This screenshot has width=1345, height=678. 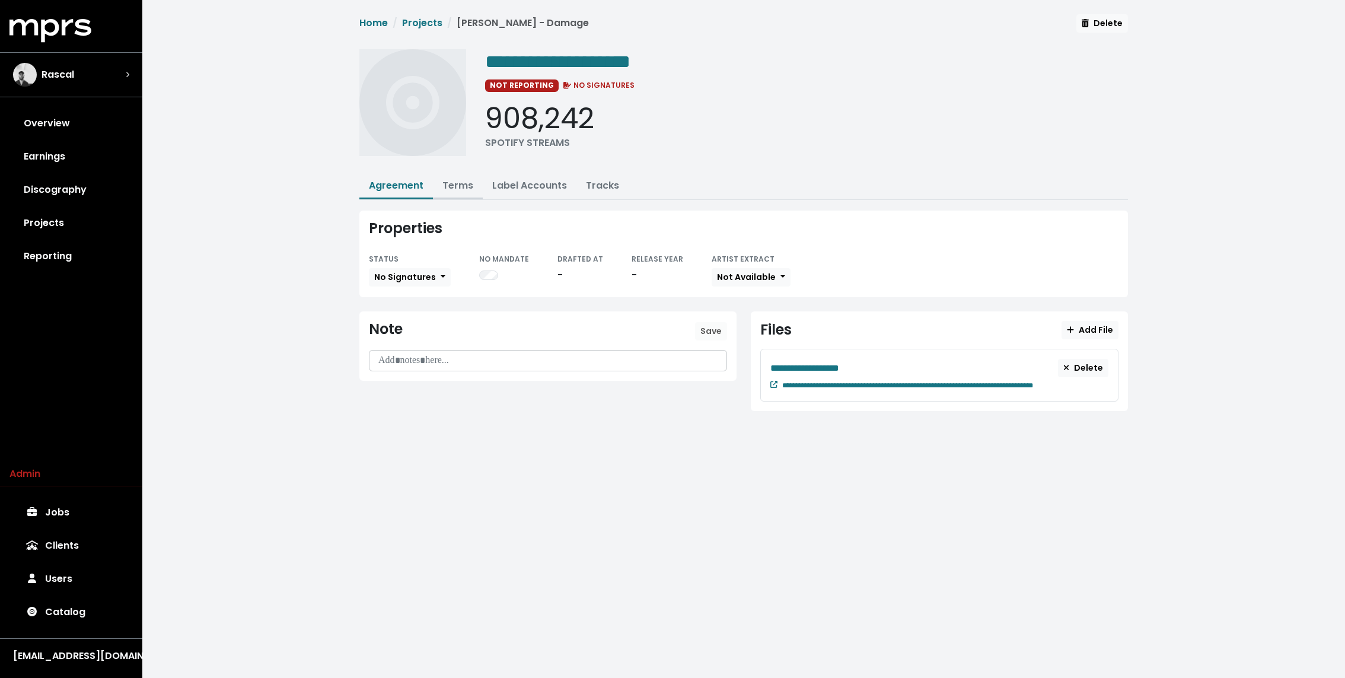 I want to click on span: No Signatures, so click(x=405, y=277).